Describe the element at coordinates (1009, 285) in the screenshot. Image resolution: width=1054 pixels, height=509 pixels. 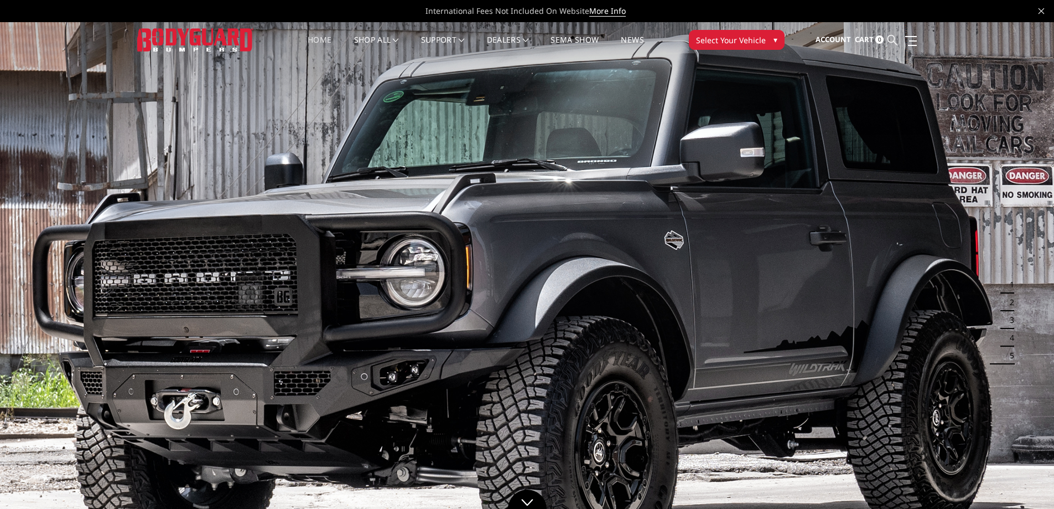
I see `button: 1 of 5` at that location.